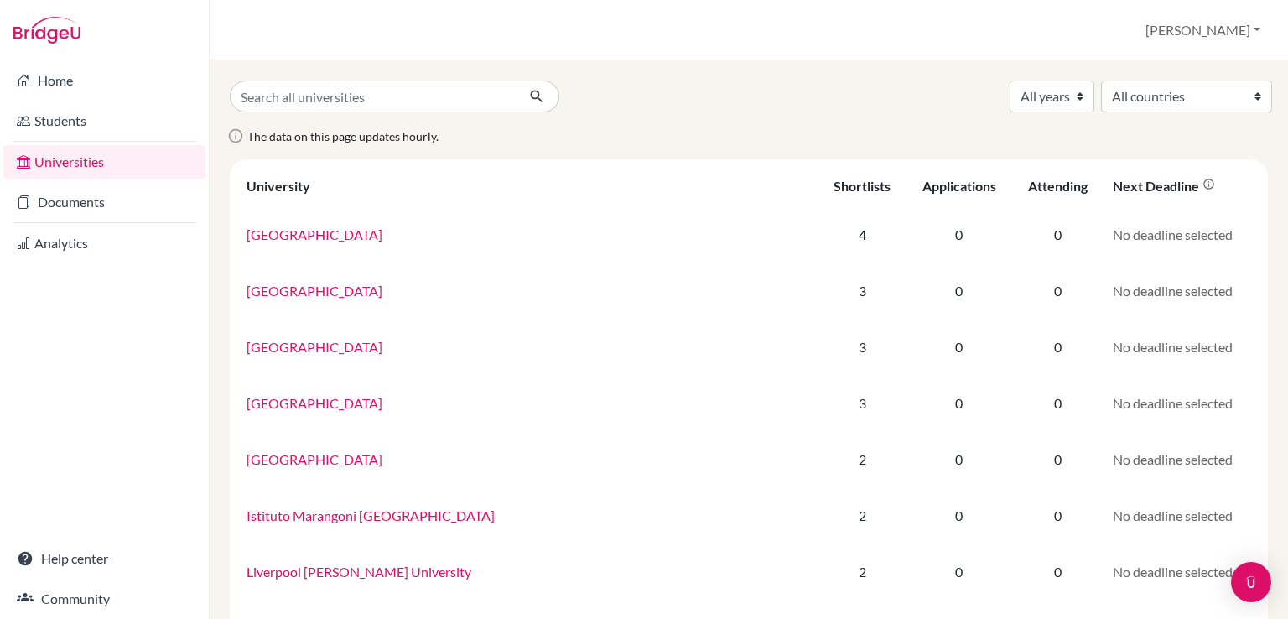 This screenshot has width=1288, height=619. What do you see at coordinates (343, 136) in the screenshot?
I see `span: The data on this page updates hourly.` at bounding box center [343, 136].